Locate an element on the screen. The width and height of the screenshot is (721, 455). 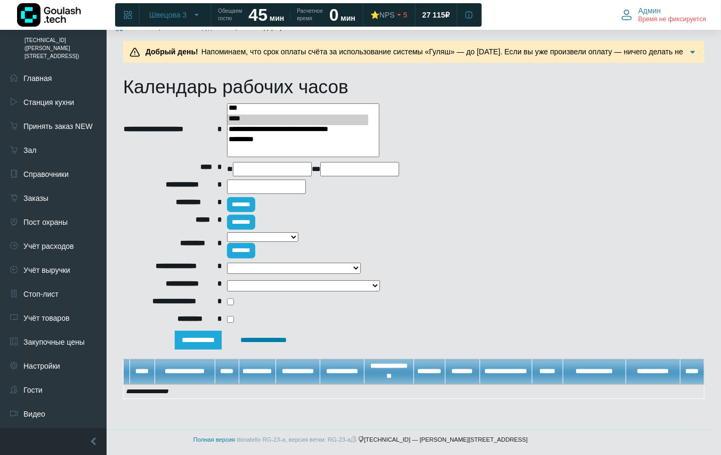
a: 27 115 ₽ is located at coordinates (436, 15).